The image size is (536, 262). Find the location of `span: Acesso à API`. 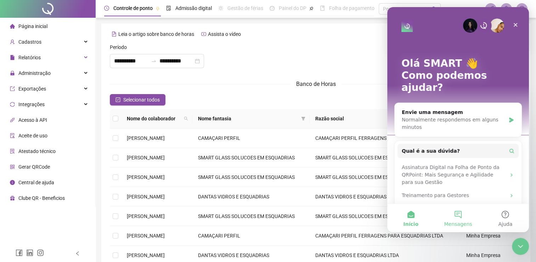

span: Acesso à API is located at coordinates (33, 120).